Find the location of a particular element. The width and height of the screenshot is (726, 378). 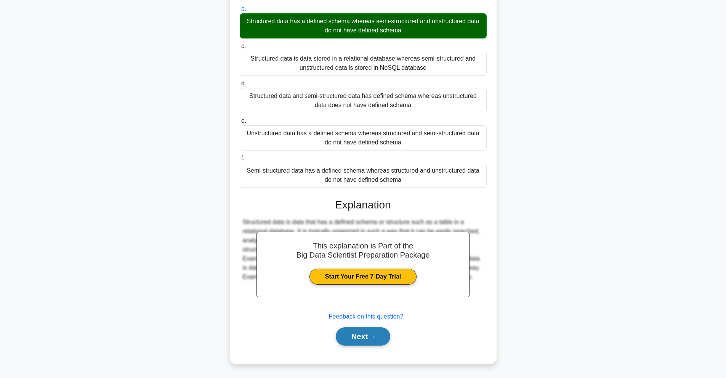

div: Structured data is data stored in a relational database whereas semi-structured and unstructured ... is located at coordinates (363, 63).